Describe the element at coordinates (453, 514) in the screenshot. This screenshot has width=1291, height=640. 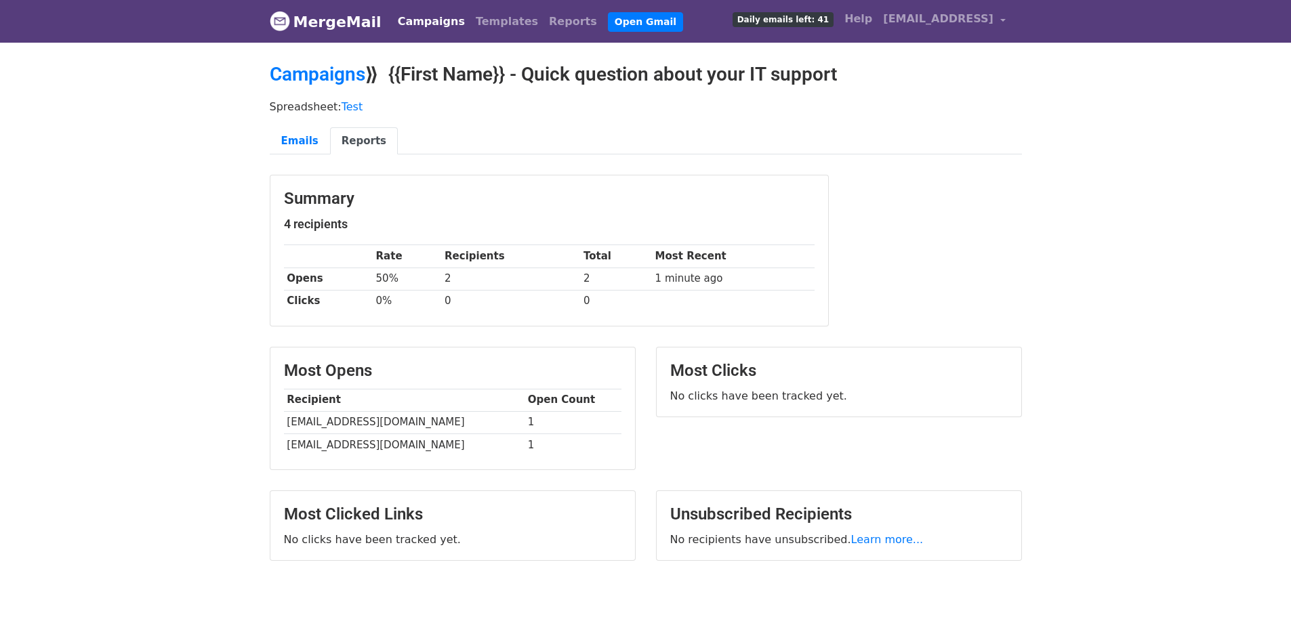
I see `h3: Most Clicked Links` at that location.